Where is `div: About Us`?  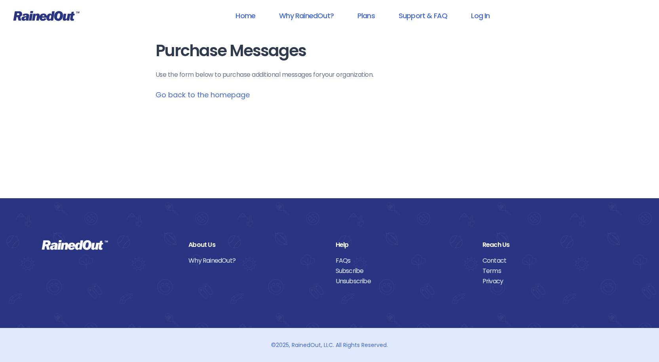 div: About Us is located at coordinates (256, 245).